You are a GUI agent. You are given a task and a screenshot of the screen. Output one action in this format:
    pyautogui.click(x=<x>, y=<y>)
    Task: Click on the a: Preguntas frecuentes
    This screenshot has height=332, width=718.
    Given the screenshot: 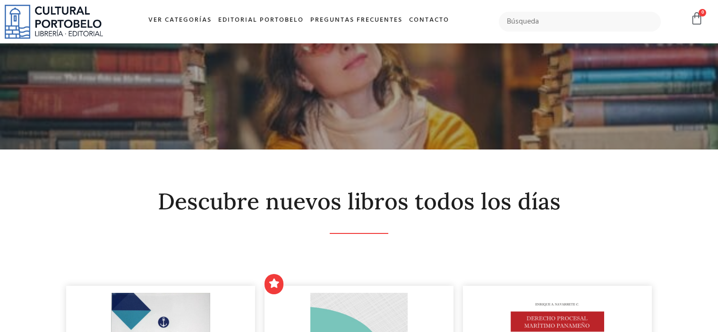 What is the action you would take?
    pyautogui.click(x=356, y=20)
    